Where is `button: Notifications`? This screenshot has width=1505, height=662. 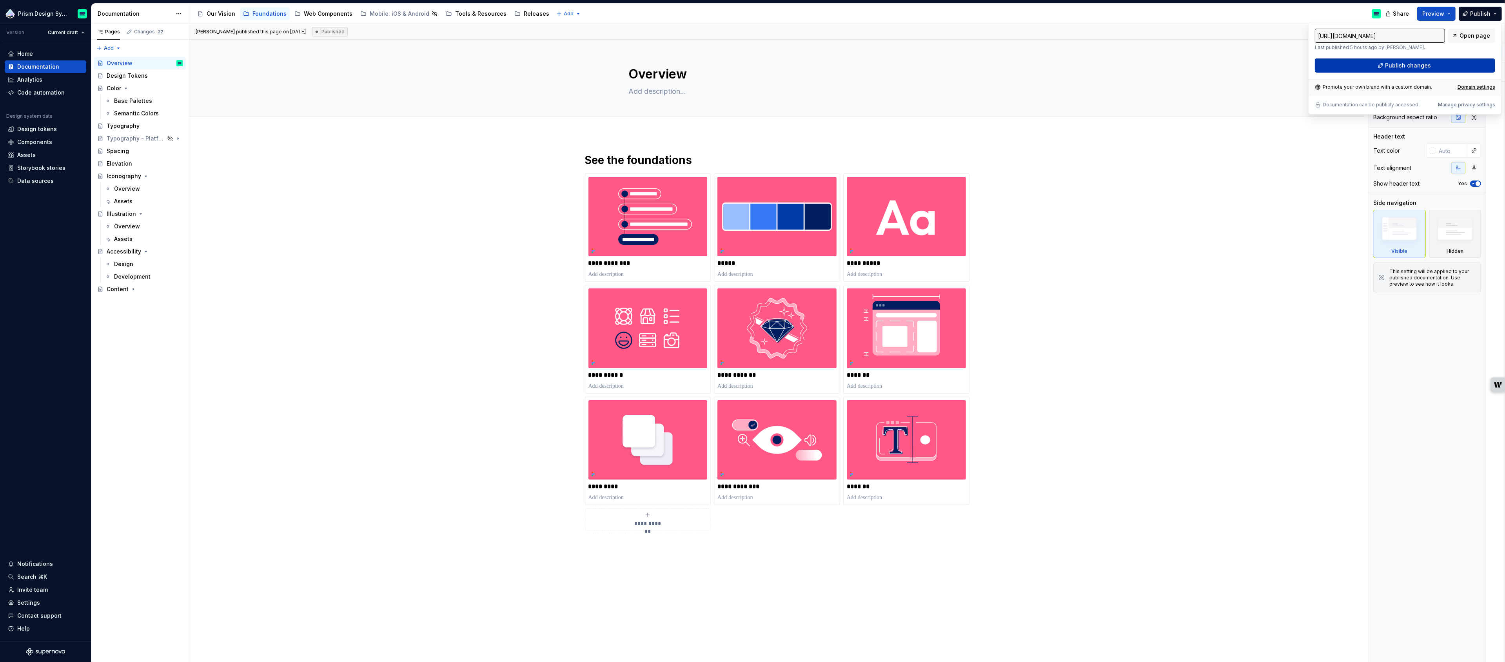 button: Notifications is located at coordinates (45, 564).